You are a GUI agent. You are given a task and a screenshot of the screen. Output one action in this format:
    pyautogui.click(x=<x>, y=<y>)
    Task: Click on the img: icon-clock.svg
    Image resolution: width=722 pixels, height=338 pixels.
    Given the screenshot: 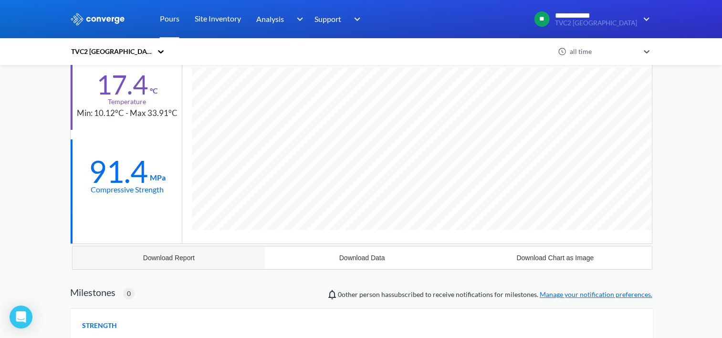 What is the action you would take?
    pyautogui.click(x=562, y=52)
    